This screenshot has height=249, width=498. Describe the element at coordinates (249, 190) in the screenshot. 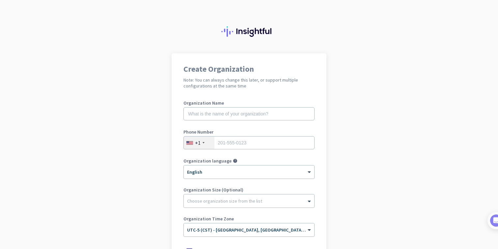

I see `label: Organization Size (Optional)` at that location.